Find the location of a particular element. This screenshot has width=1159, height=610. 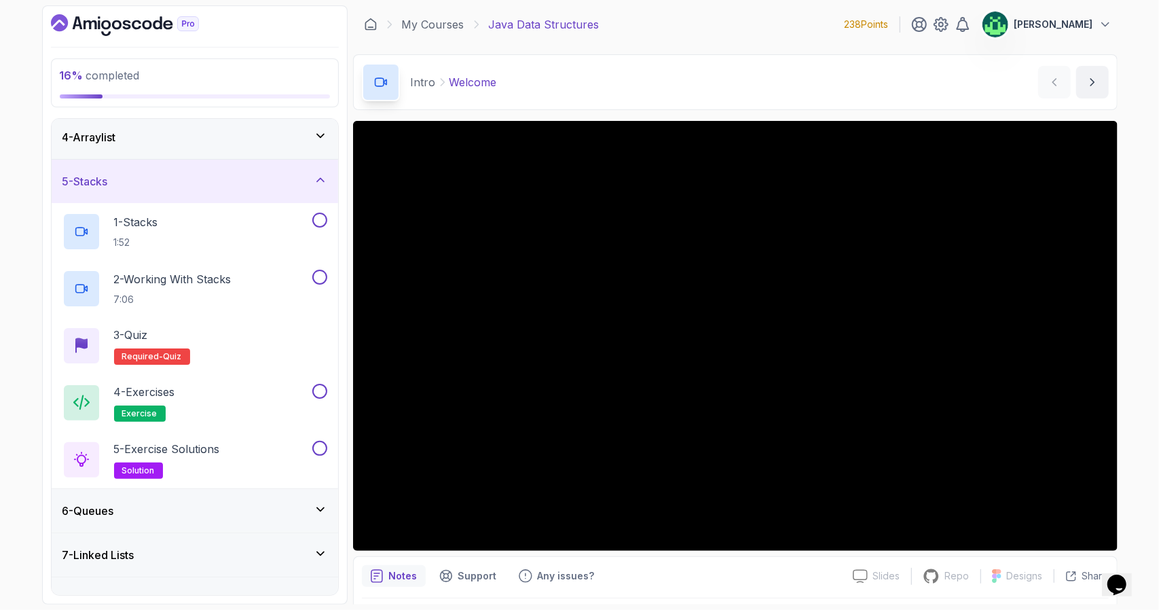

p: Java Data Structures is located at coordinates (544, 24).